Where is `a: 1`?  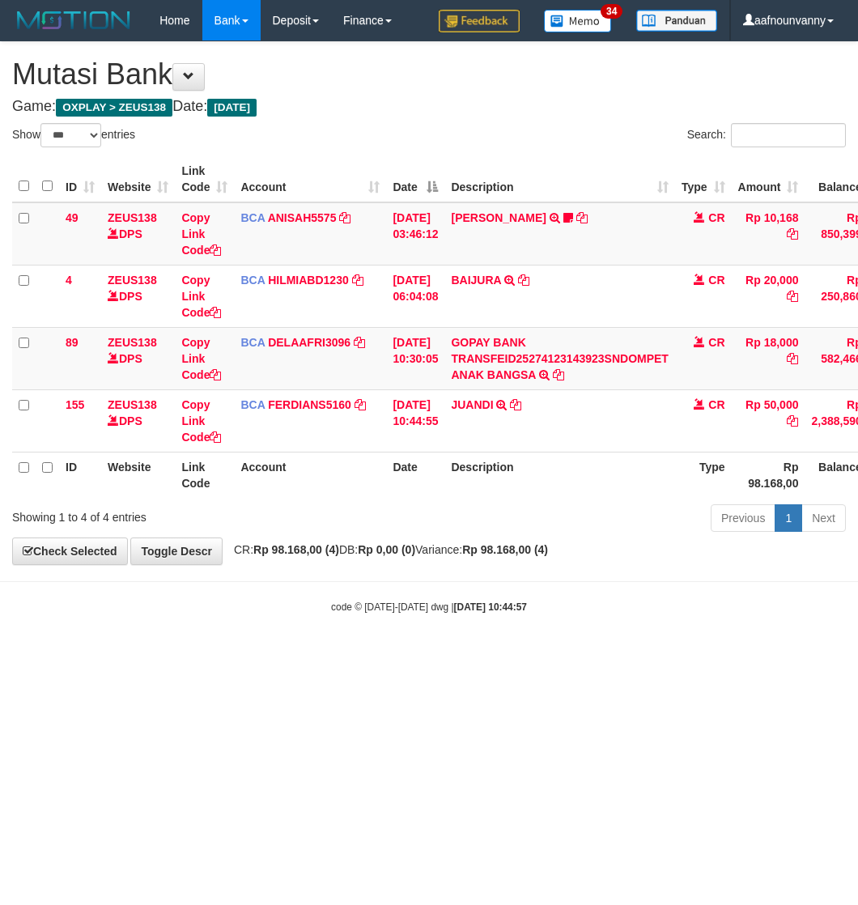
a: 1 is located at coordinates (788, 518).